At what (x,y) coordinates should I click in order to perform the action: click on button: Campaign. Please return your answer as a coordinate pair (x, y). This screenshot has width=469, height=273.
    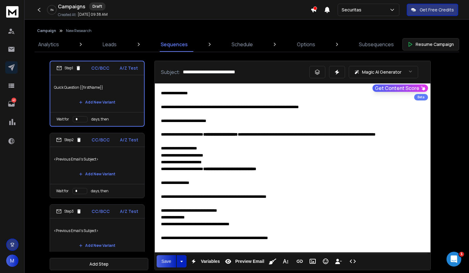
    Looking at the image, I should click on (47, 31).